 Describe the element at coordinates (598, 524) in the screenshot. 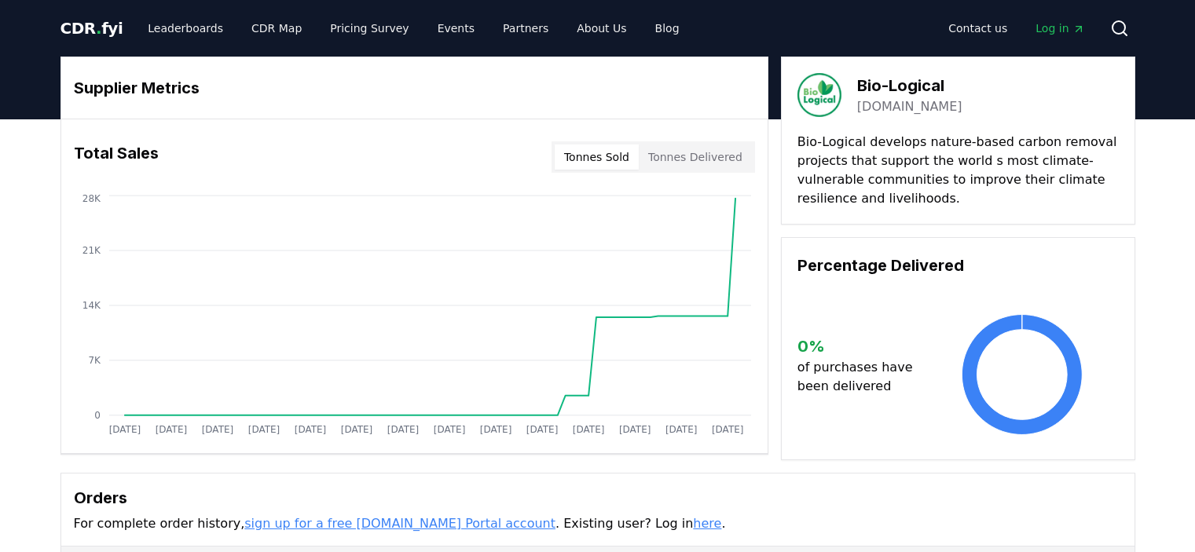

I see `p: For complete order history, . Existing user? Log in .` at that location.